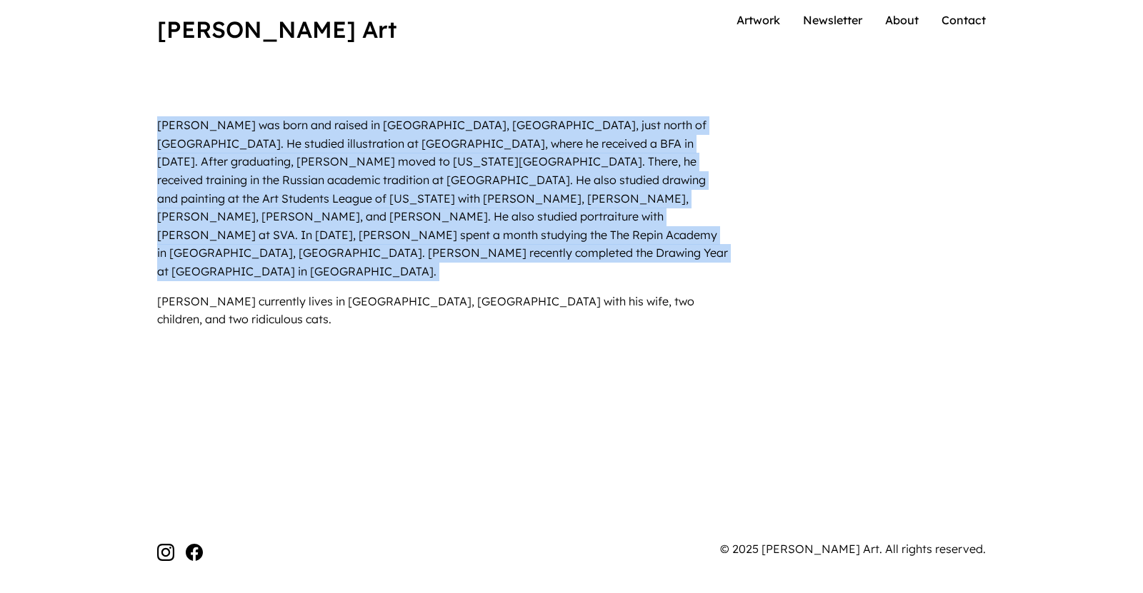  I want to click on a: Artwork, so click(758, 20).